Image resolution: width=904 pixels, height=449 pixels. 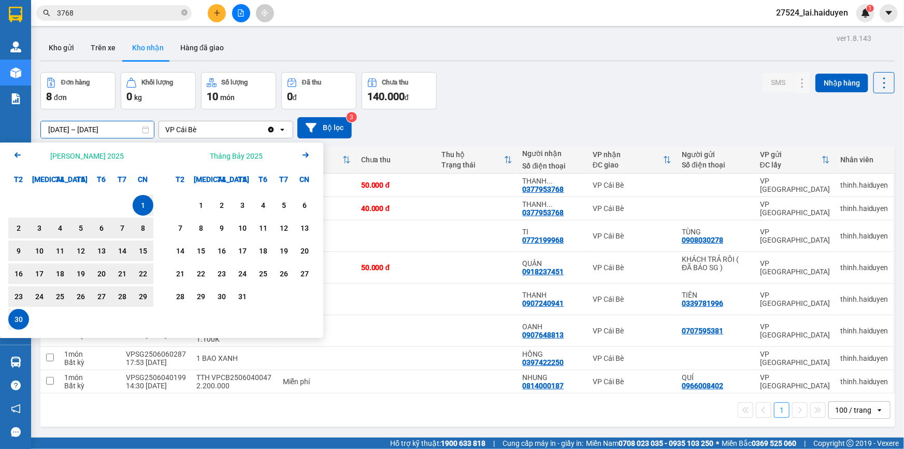 What do you see at coordinates (60, 274) in the screenshot?
I see `div: Choose Thứ Tư, tháng 06 18 2025. It's available.` at bounding box center [60, 274].